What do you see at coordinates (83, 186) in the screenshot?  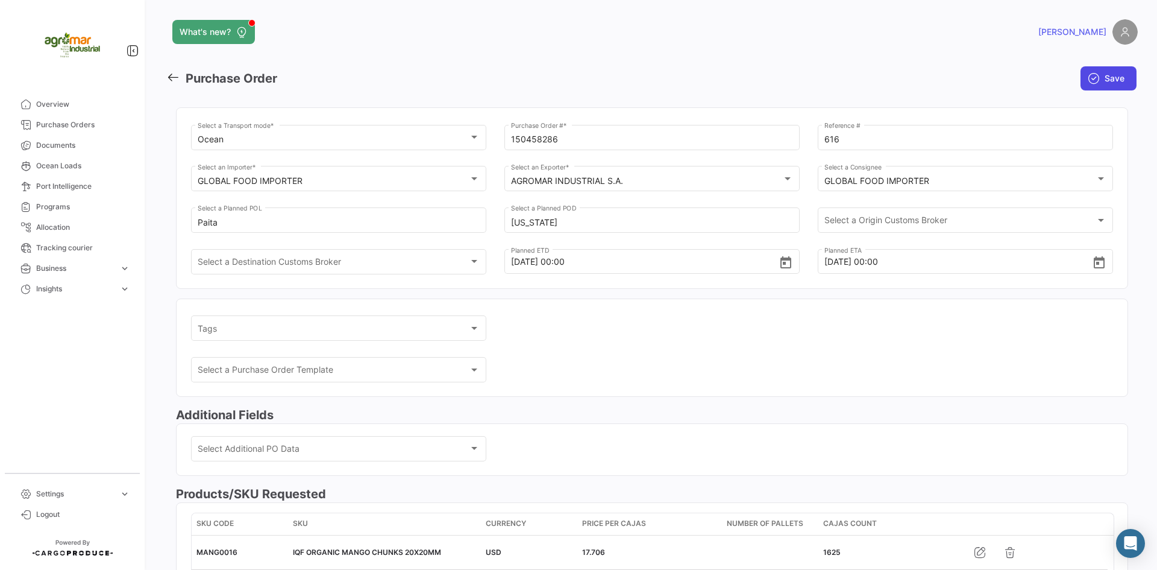 I see `span: Port Intelligence` at bounding box center [83, 186].